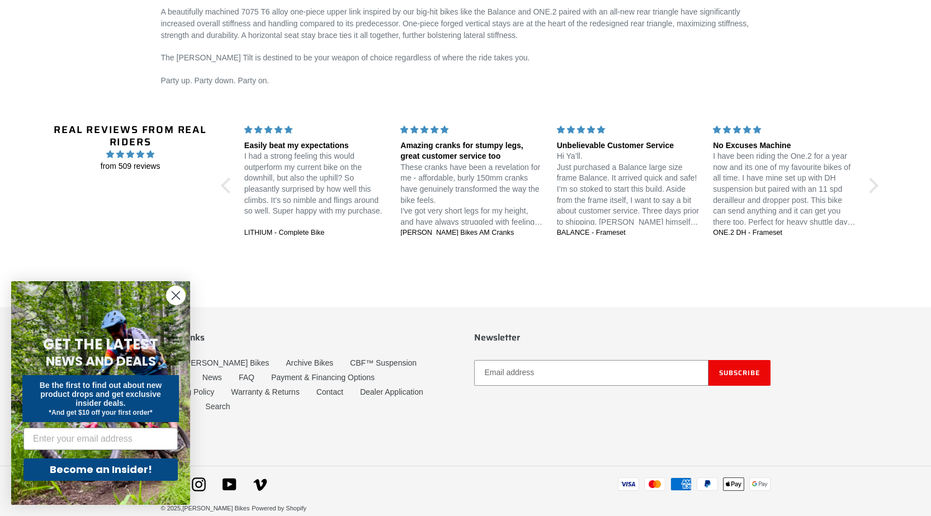 This screenshot has width=931, height=516. What do you see at coordinates (309, 363) in the screenshot?
I see `a: Archive Bikes` at bounding box center [309, 363].